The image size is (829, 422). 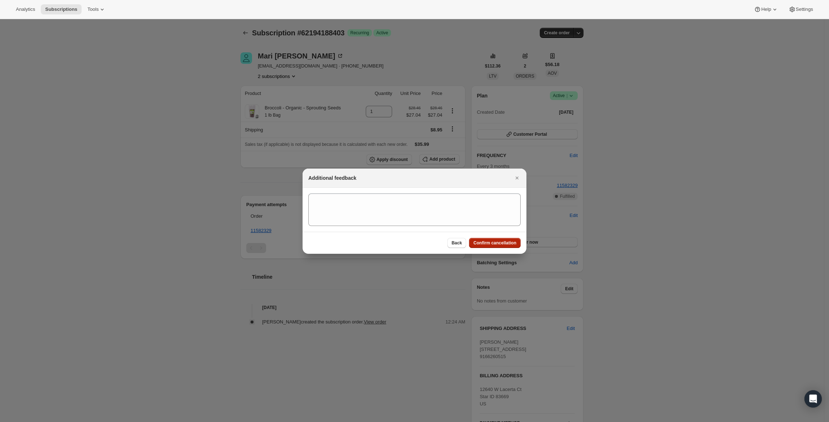 I want to click on button: Close, so click(x=517, y=178).